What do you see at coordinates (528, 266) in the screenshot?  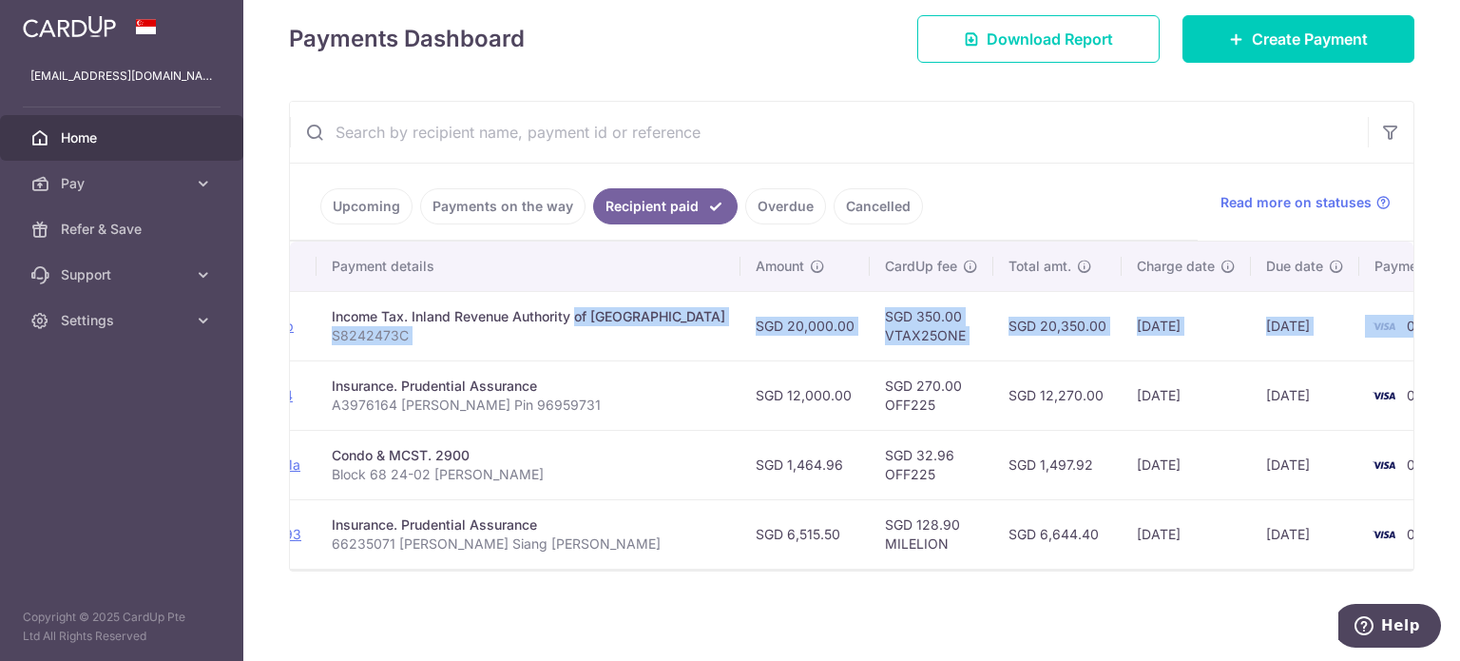 I see `th: Payment details` at bounding box center [528, 266].